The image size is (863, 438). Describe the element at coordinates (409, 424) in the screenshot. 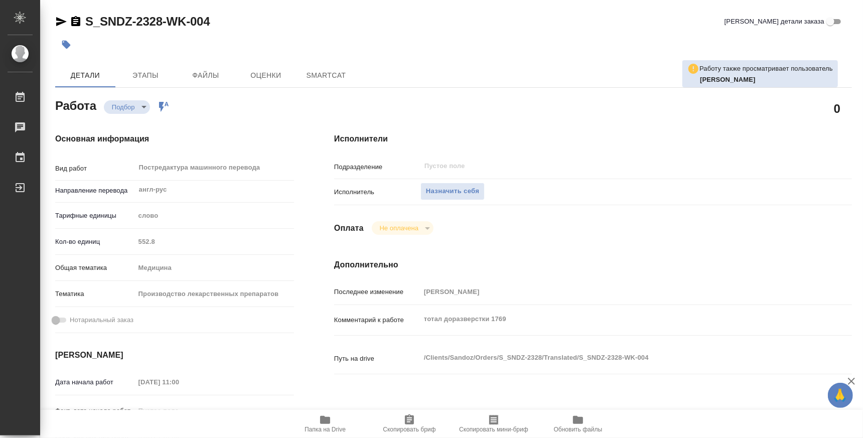

I see `button: Скопировать бриф` at that location.